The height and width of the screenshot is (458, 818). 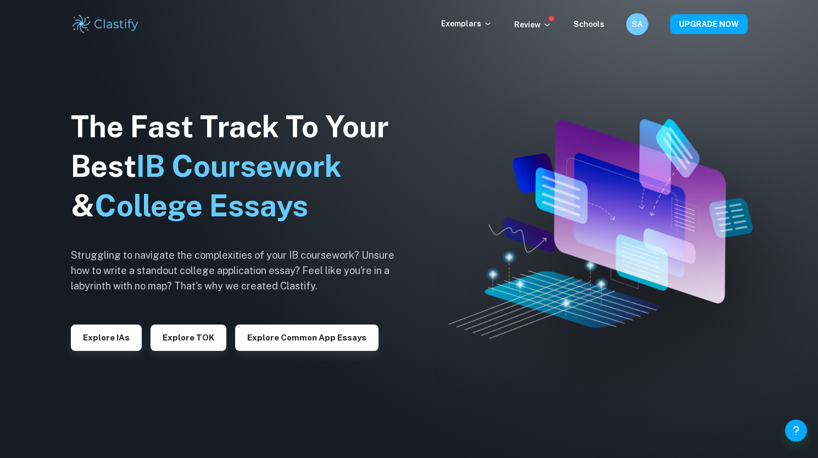 I want to click on button: SA, so click(x=637, y=24).